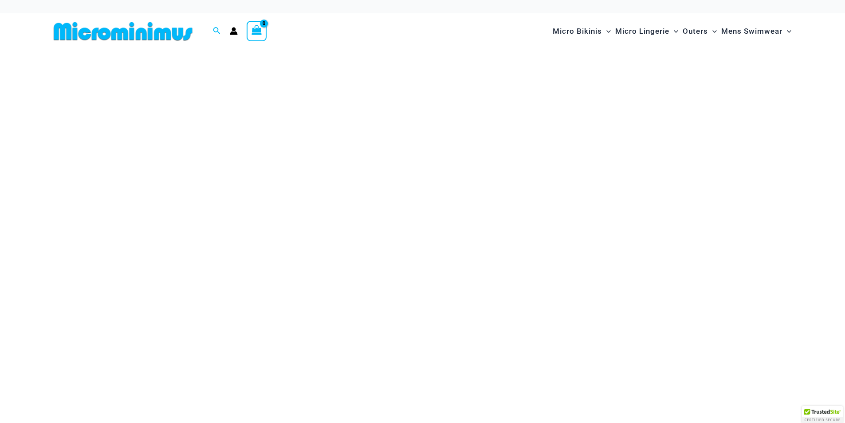  I want to click on a: Micro LingerieMenu ToggleMenu Toggle, so click(647, 31).